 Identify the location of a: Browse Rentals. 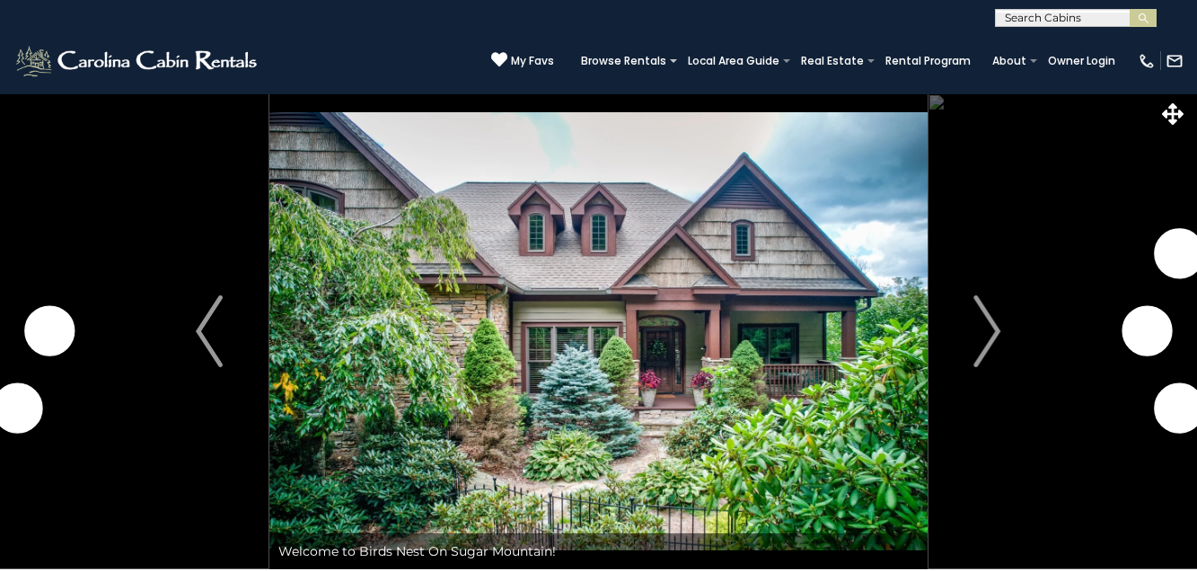
(623, 61).